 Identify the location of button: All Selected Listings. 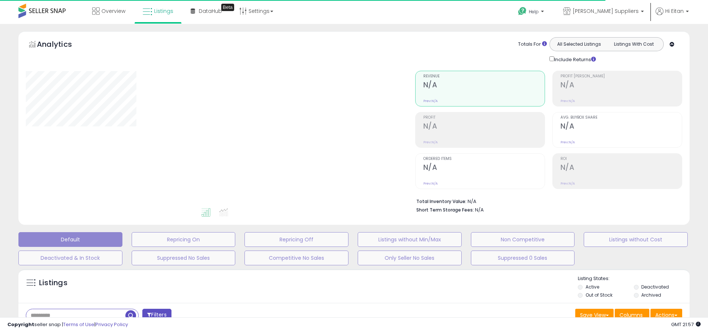
(579, 44).